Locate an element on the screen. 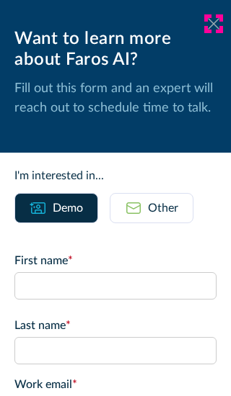  label: First name is located at coordinates (115, 261).